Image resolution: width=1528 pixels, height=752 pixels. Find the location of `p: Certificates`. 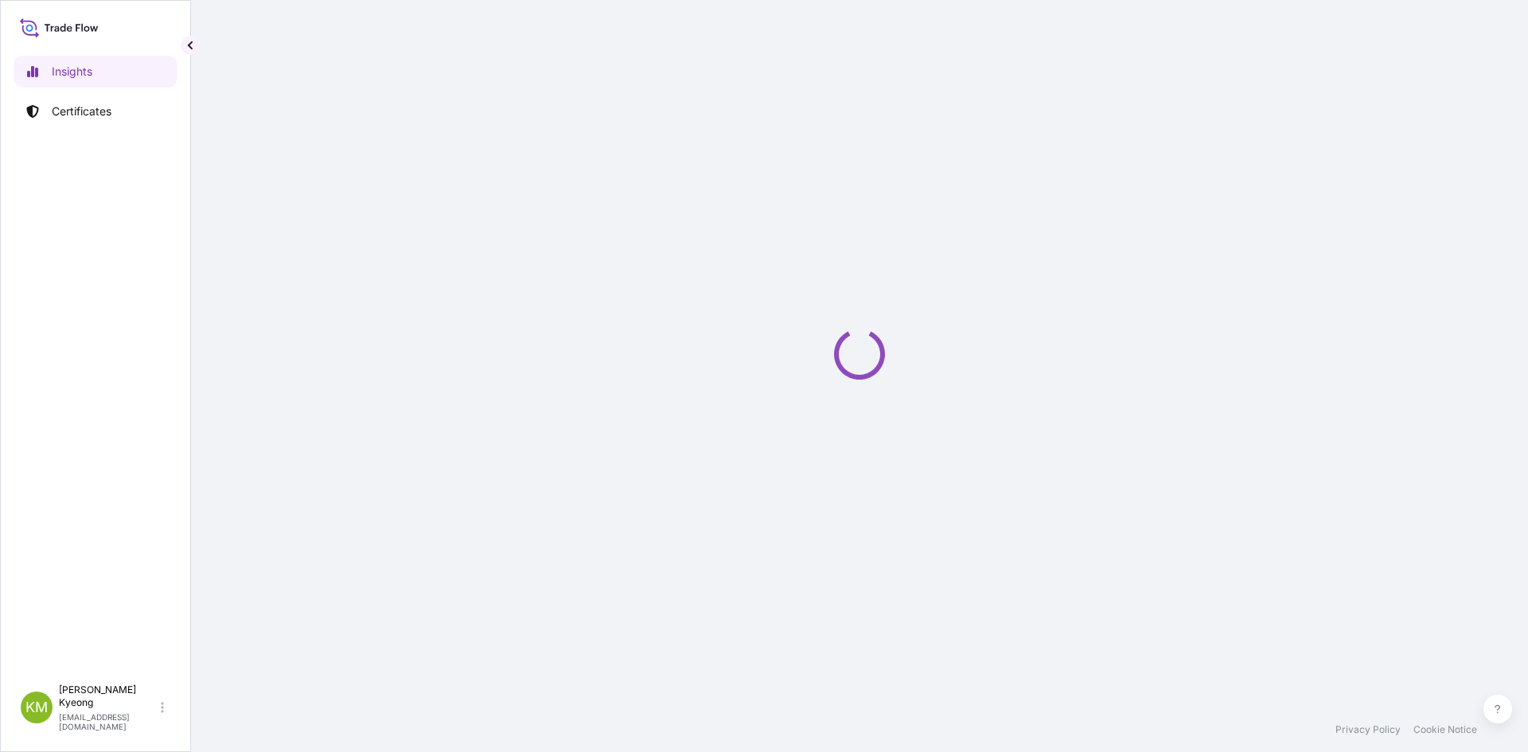

p: Certificates is located at coordinates (81, 111).